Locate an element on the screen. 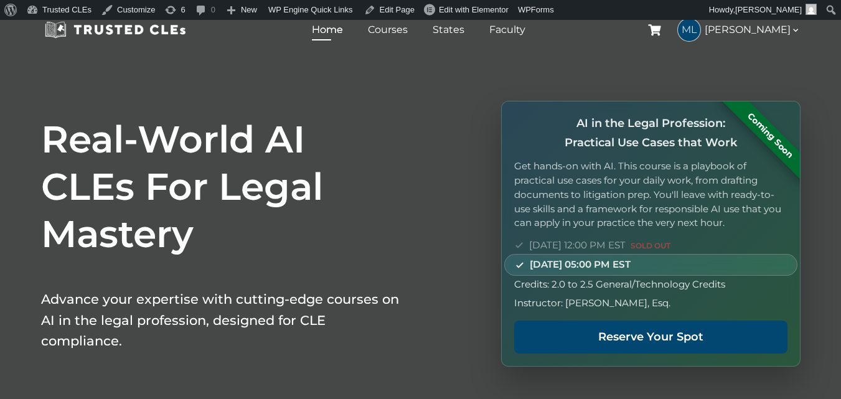 This screenshot has width=841, height=399. a: Reserve Your Spot is located at coordinates (651, 337).